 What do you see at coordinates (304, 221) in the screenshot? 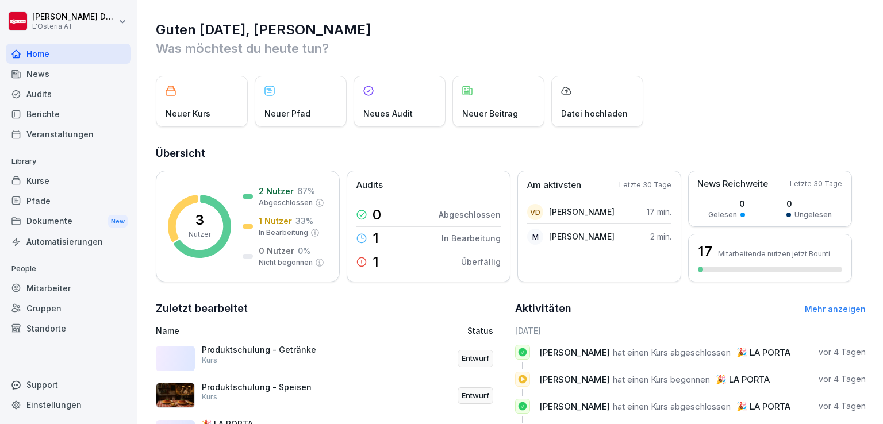
I see `p: 33 %` at bounding box center [304, 221].